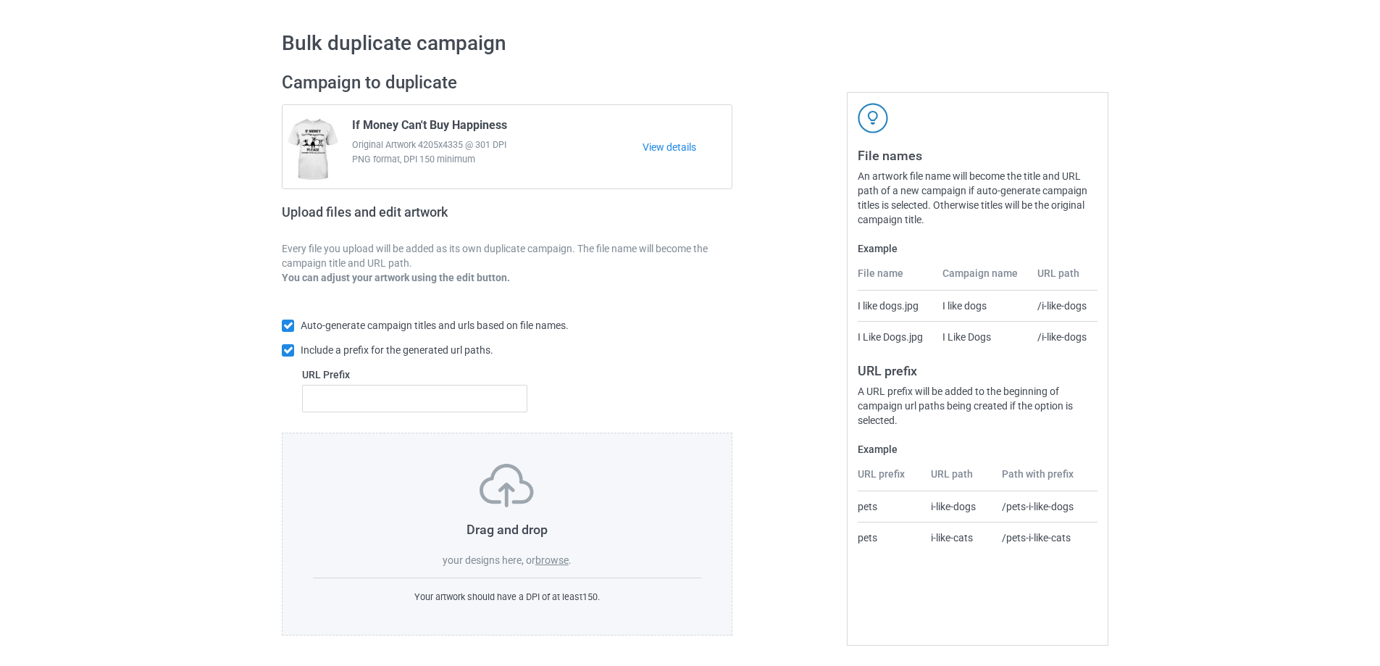  What do you see at coordinates (977, 155) in the screenshot?
I see `h3: File names` at bounding box center [977, 155].